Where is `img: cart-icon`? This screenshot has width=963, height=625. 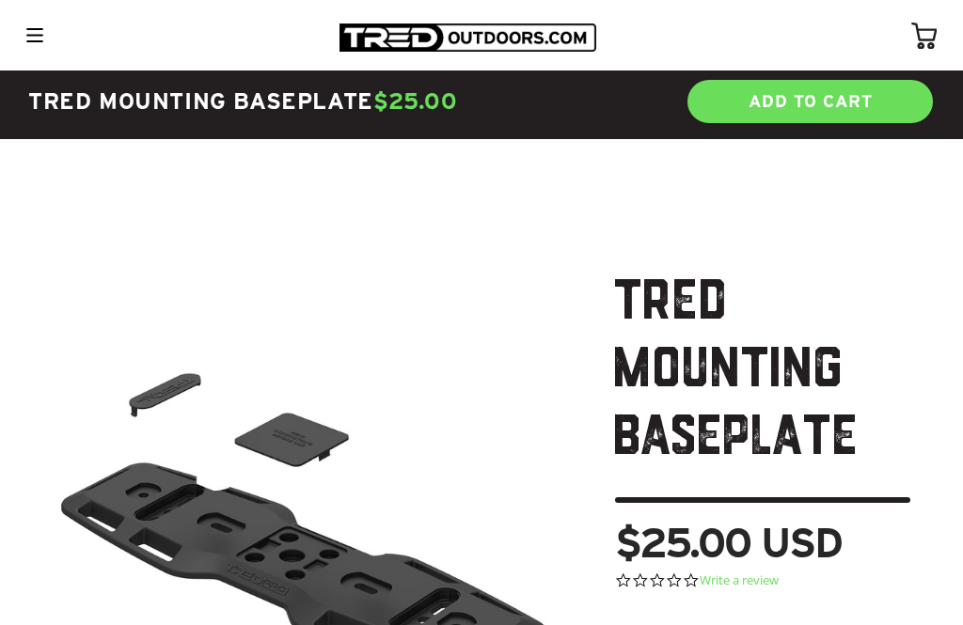
img: cart-icon is located at coordinates (923, 36).